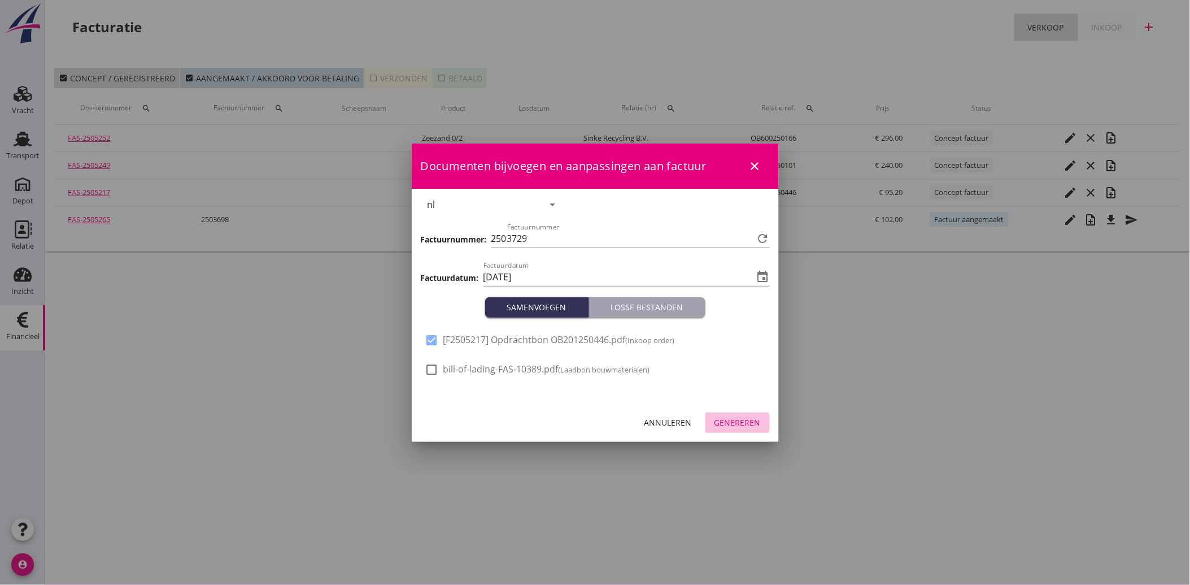 The image size is (1190, 585). I want to click on small: (Laadbon bouwmaterialen), so click(604, 369).